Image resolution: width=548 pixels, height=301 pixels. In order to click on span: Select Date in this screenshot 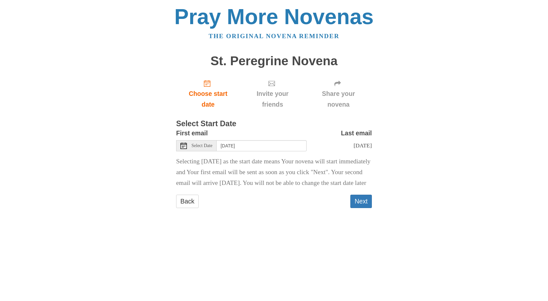, I will do `click(202, 146)`.